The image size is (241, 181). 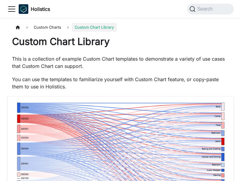 I want to click on img: Holistics, so click(x=24, y=9).